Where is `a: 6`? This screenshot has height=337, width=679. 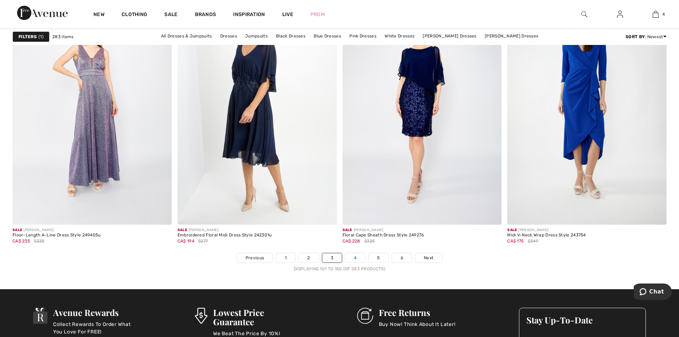 a: 6 is located at coordinates (402, 258).